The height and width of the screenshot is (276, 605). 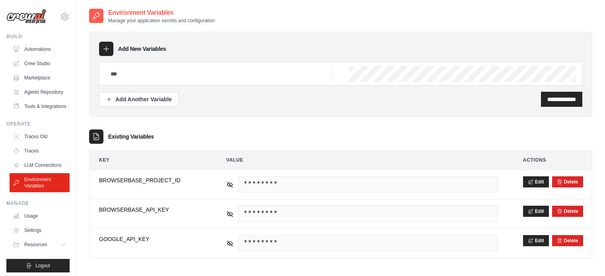 I want to click on h2: Environment Variables, so click(x=161, y=13).